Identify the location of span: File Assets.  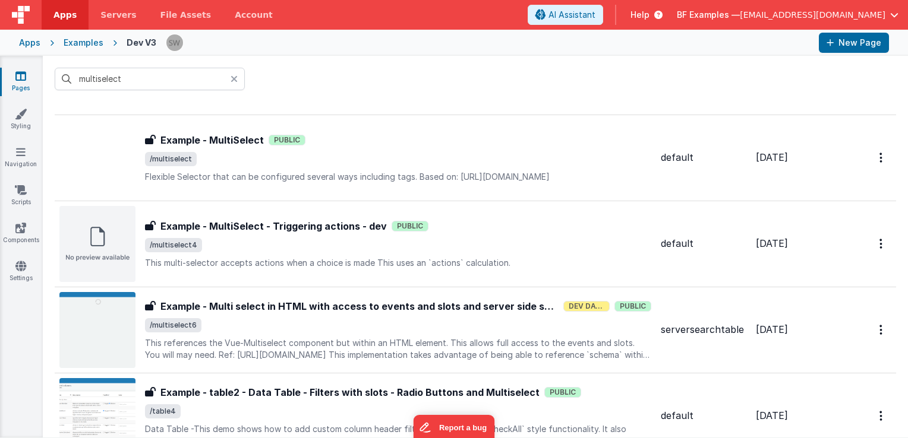
(186, 15).